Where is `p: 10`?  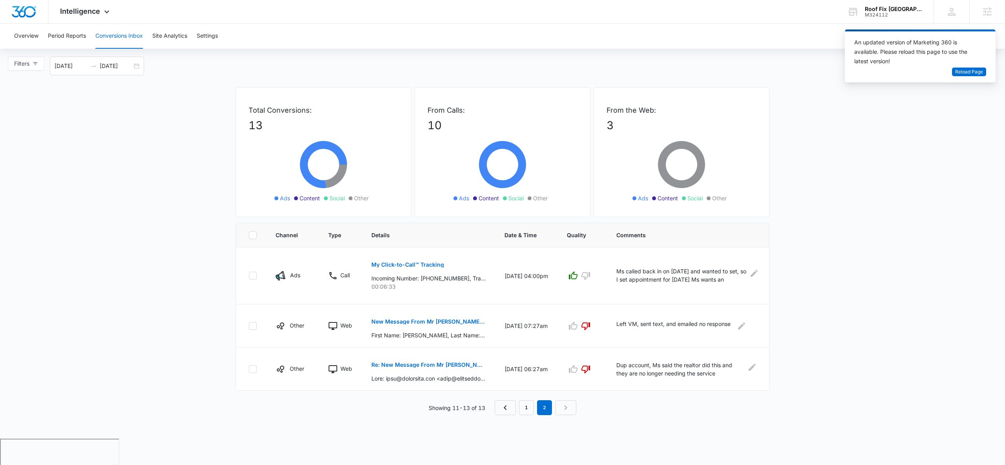 p: 10 is located at coordinates (502, 125).